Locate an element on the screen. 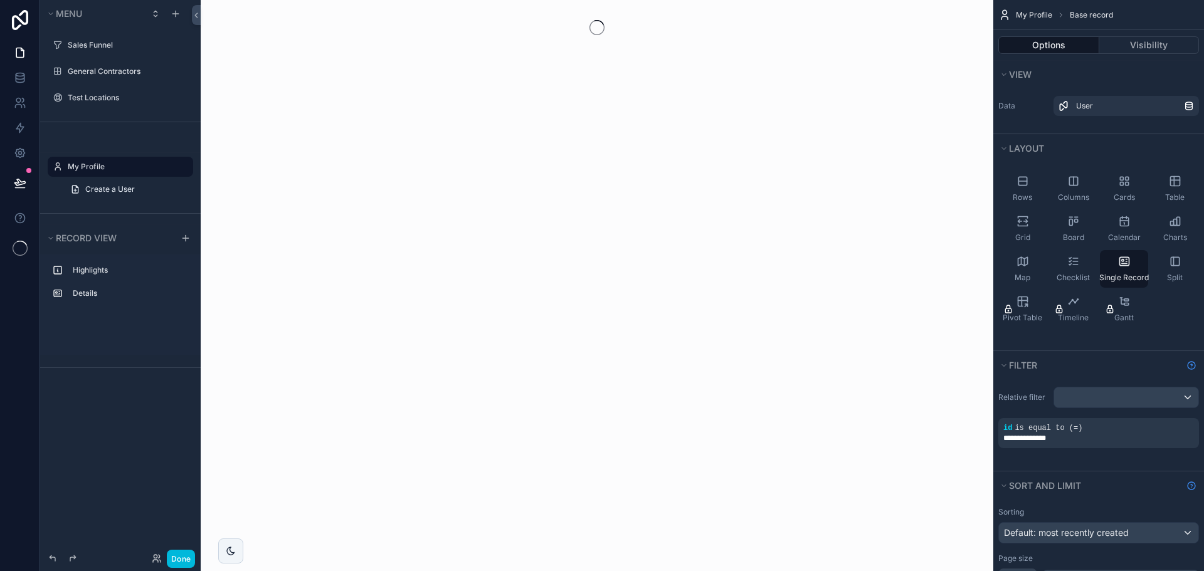 The image size is (1204, 571). span: Base record is located at coordinates (1091, 15).